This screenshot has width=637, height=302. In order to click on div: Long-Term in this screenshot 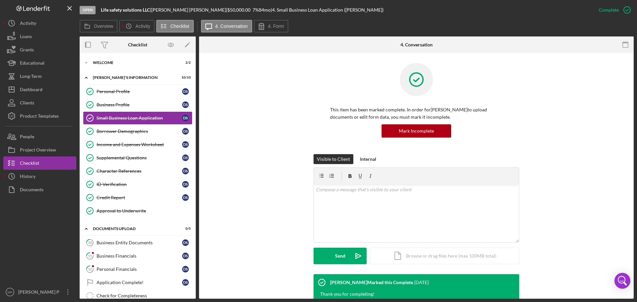, I will do `click(31, 77)`.